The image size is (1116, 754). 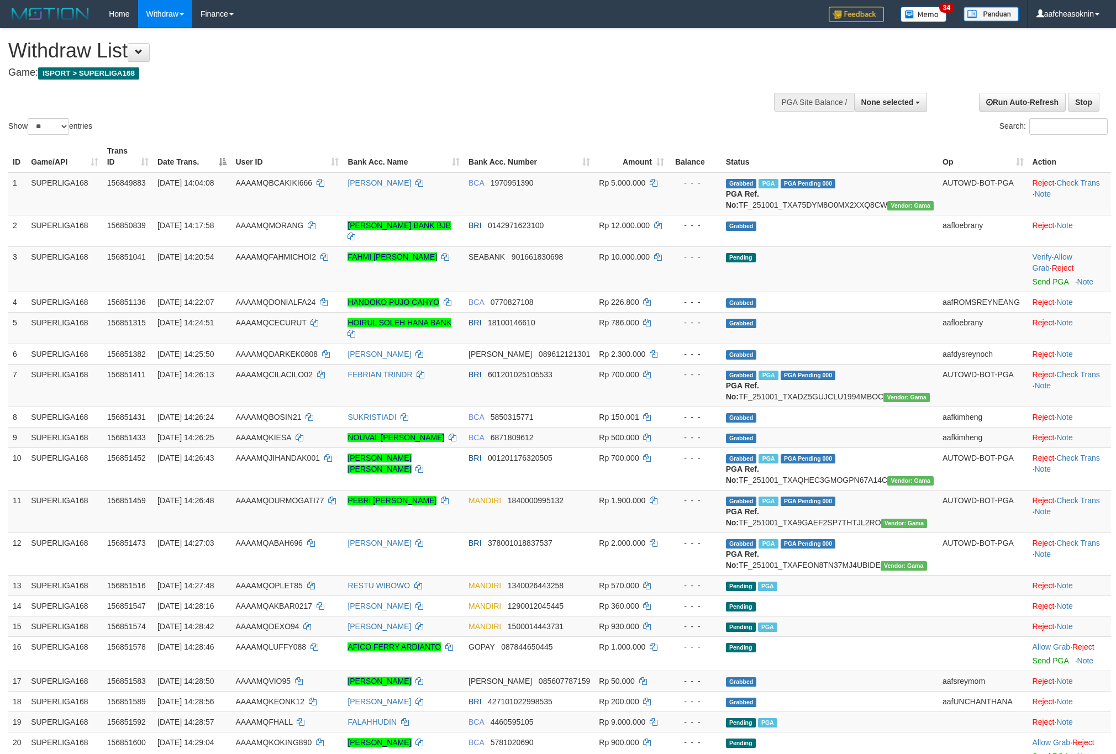 What do you see at coordinates (263, 438) in the screenshot?
I see `span: AAAAMQKIESA` at bounding box center [263, 438].